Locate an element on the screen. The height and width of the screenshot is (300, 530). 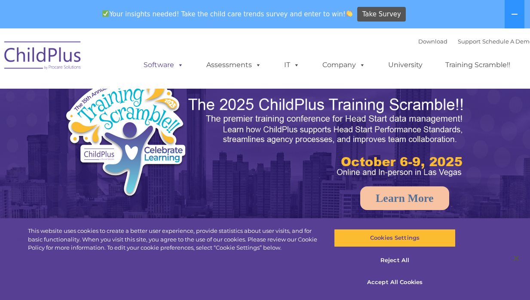
a: Assessments is located at coordinates (234, 65).